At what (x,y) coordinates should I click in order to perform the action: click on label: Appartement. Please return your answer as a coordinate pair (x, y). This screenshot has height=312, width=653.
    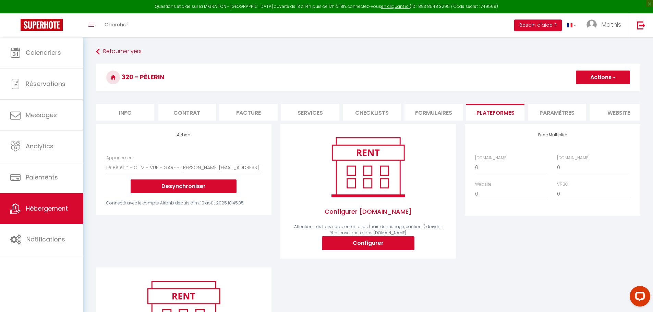
    Looking at the image, I should click on (120, 158).